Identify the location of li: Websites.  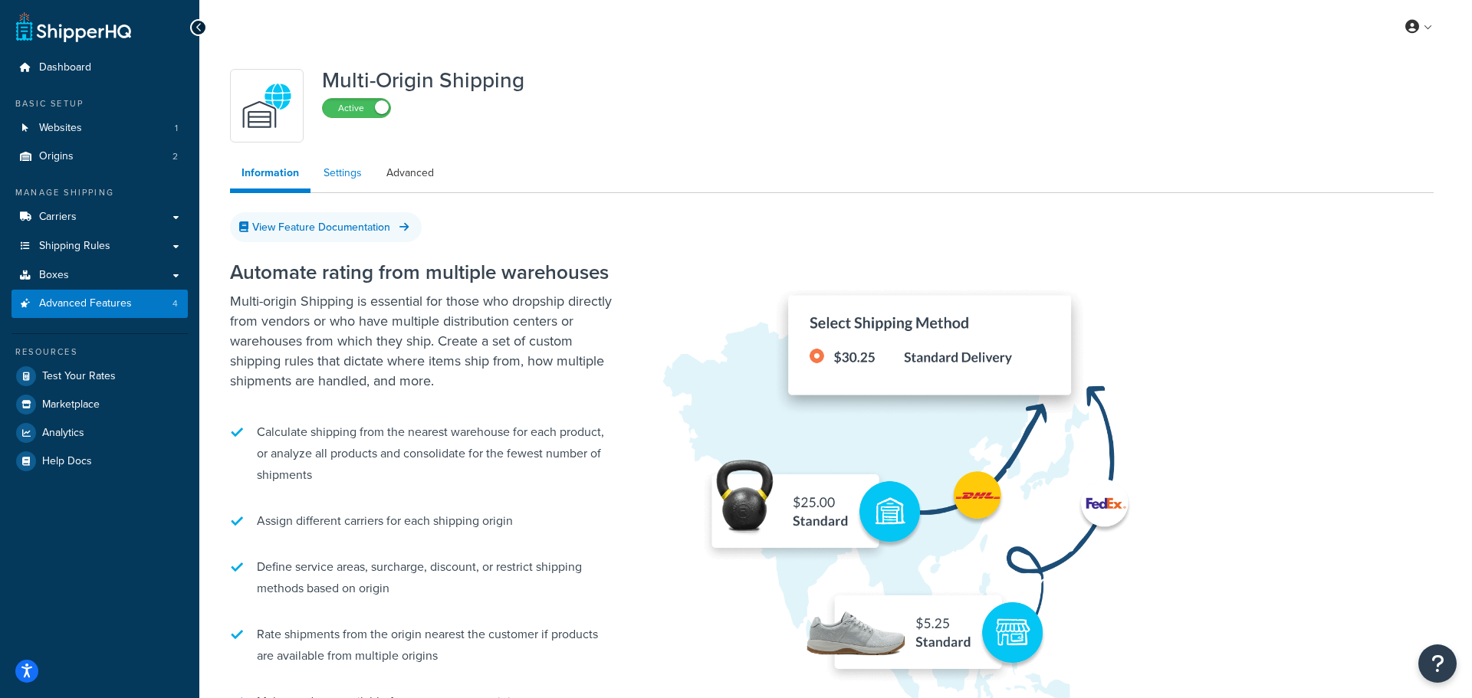
(100, 128).